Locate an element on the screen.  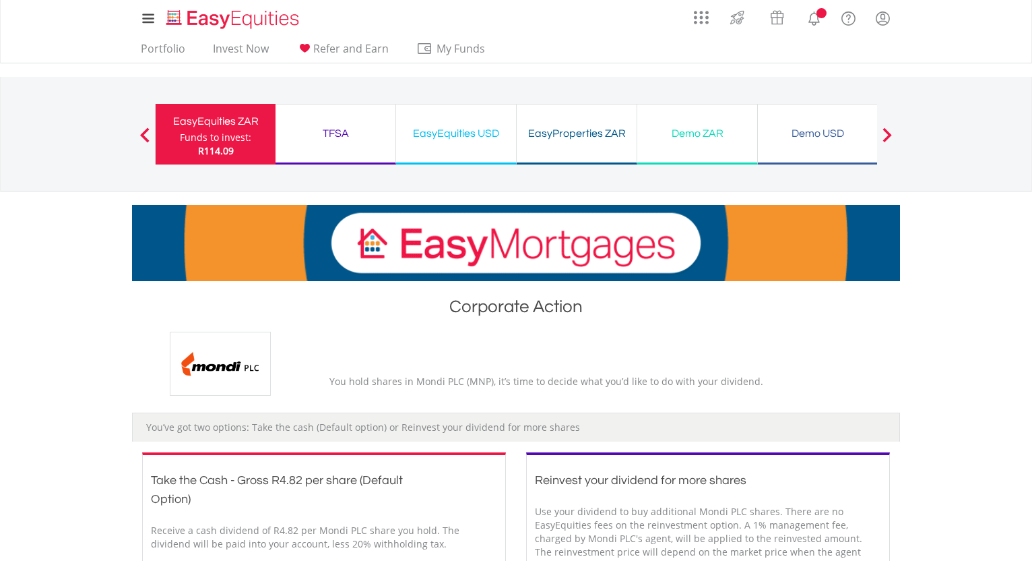
a: Invest Now is located at coordinates (241, 52).